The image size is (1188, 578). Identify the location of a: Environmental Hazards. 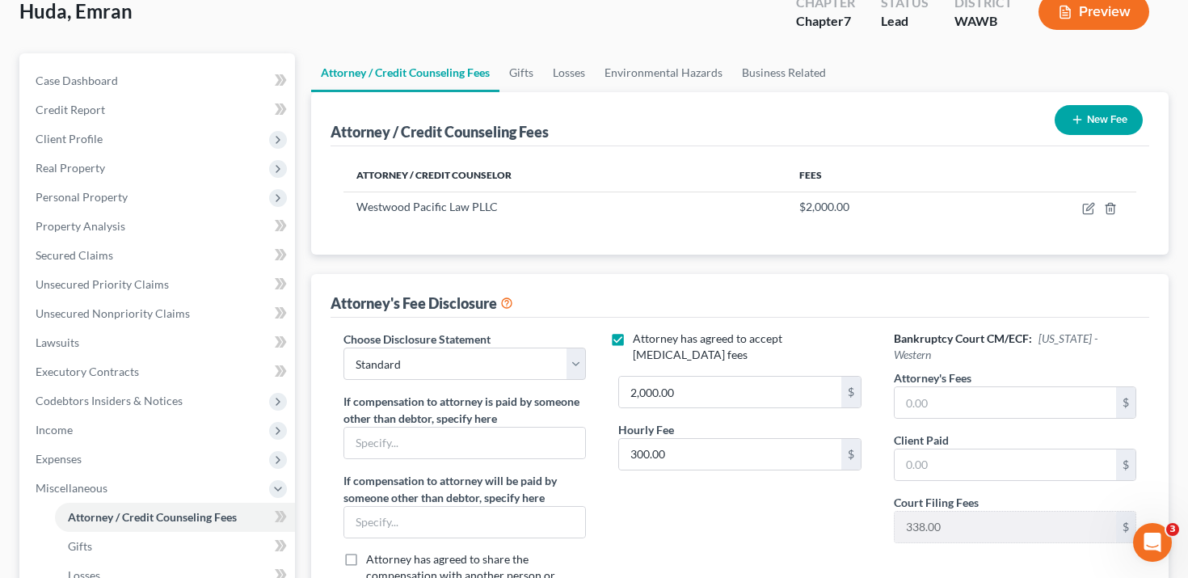
(663, 73).